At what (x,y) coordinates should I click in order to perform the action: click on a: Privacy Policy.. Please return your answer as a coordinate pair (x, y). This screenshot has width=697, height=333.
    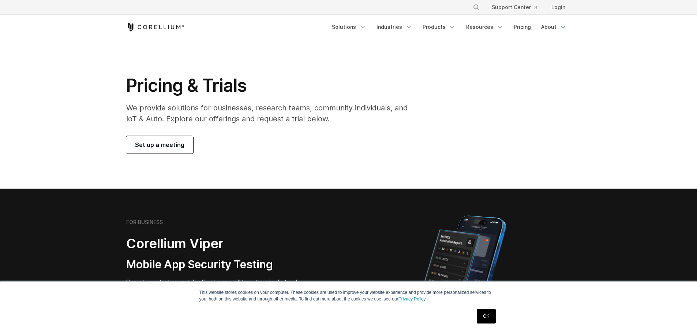
    Looking at the image, I should click on (412, 299).